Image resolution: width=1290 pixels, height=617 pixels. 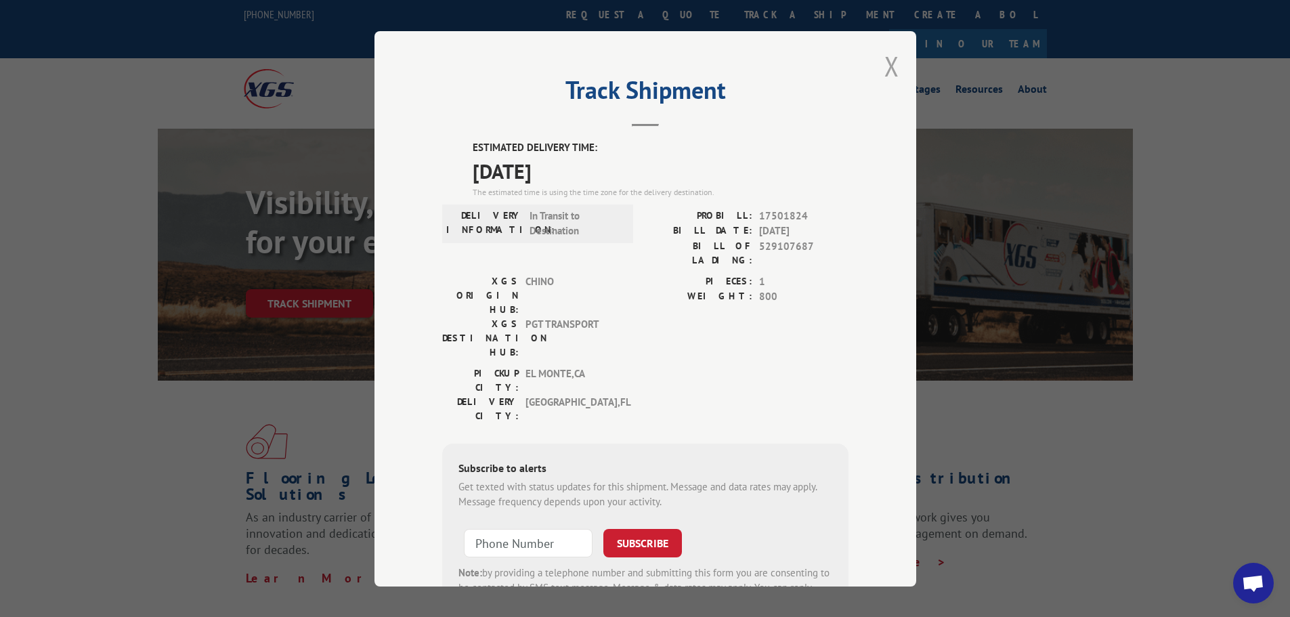 What do you see at coordinates (699, 253) in the screenshot?
I see `label: BILL OF LADING:` at bounding box center [699, 253].